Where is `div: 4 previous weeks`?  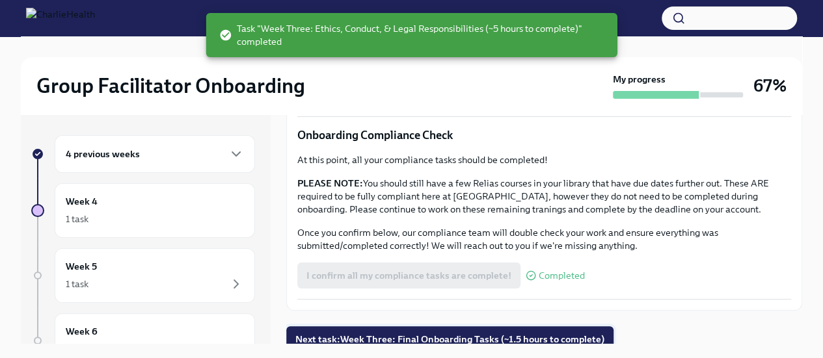
div: 4 previous weeks is located at coordinates (155, 154).